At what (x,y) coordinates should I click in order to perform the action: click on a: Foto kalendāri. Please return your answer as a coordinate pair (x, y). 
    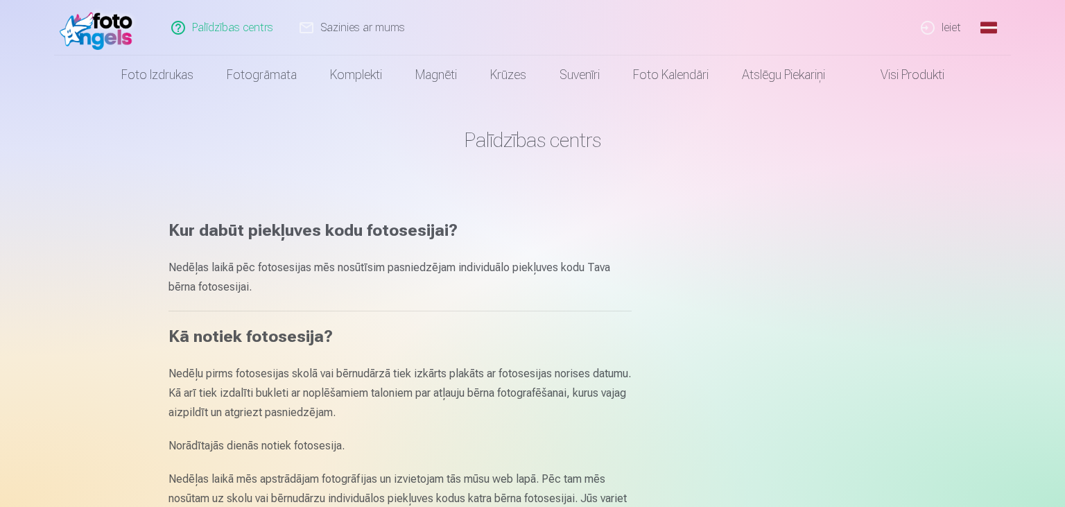
    Looking at the image, I should click on (670, 75).